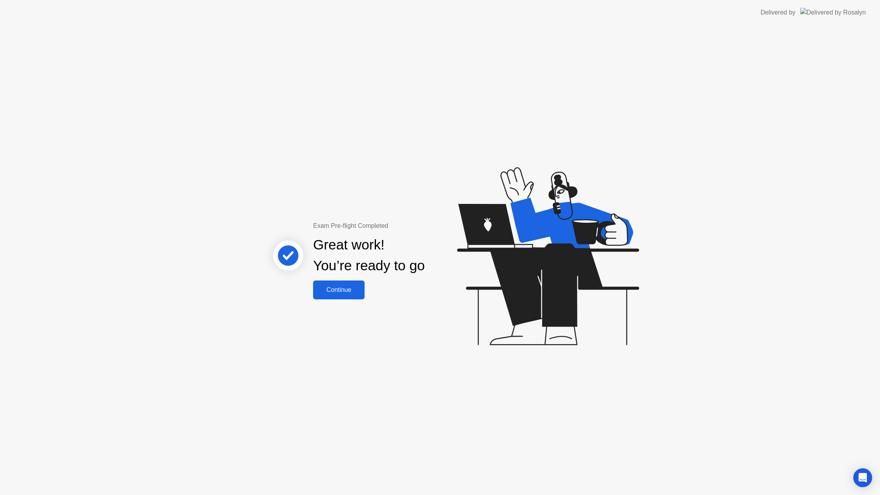 The height and width of the screenshot is (495, 880). What do you see at coordinates (339, 290) in the screenshot?
I see `button: Continue` at bounding box center [339, 290].